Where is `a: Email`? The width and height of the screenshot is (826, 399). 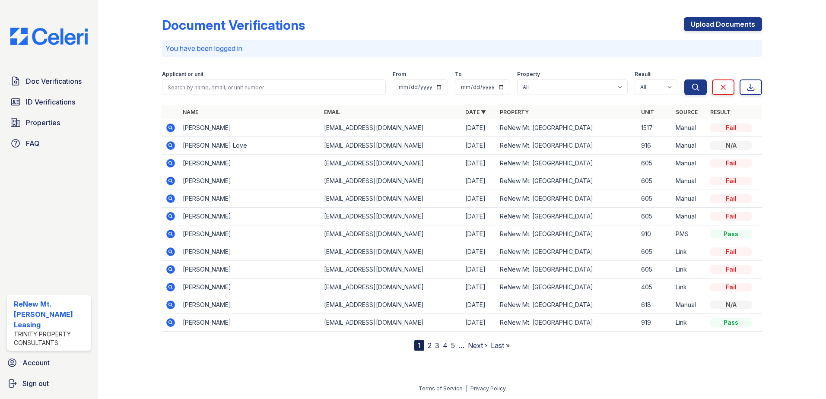
a: Email is located at coordinates (332, 112).